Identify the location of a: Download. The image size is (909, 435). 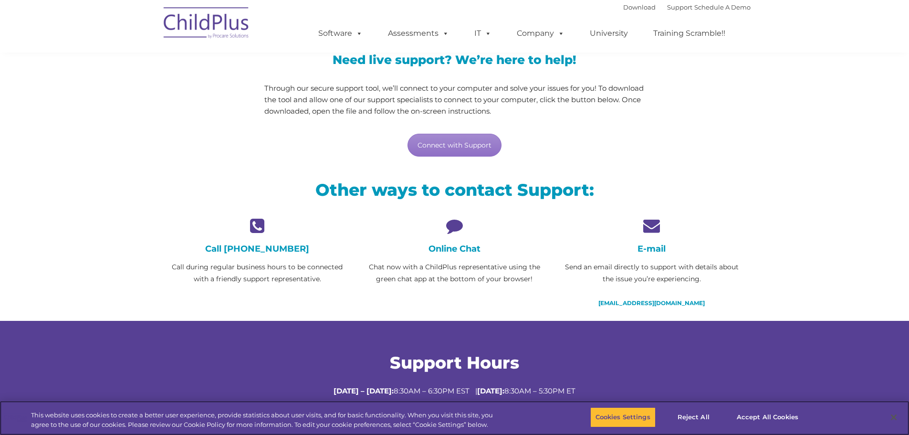
(640, 7).